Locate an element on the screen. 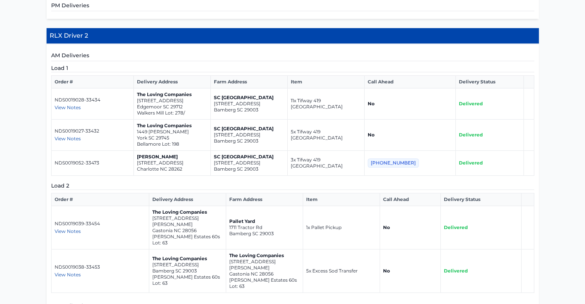 Image resolution: width=585 pixels, height=304 pixels. p: NDS0019038-33453 is located at coordinates (100, 267).